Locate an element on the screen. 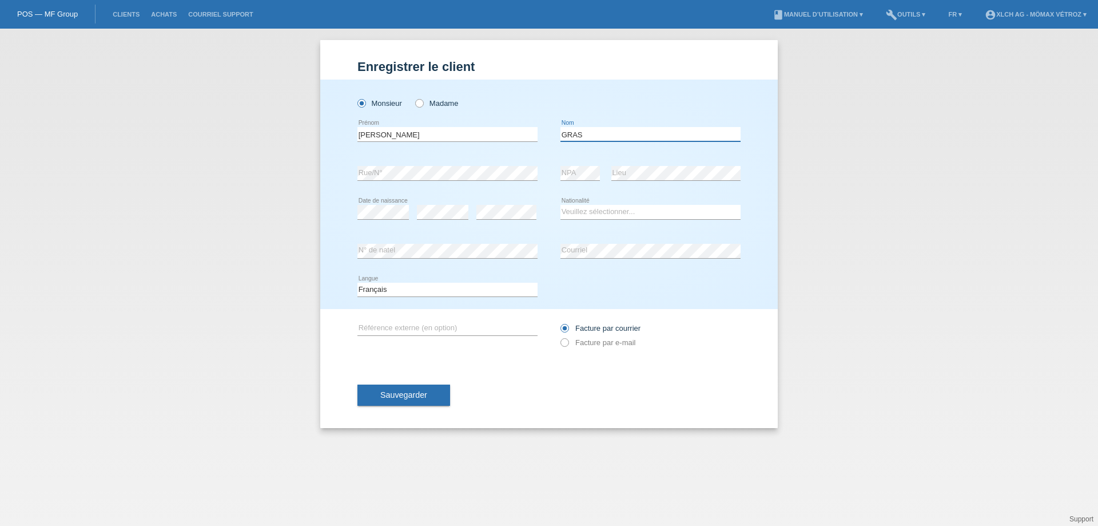 Image resolution: width=1098 pixels, height=526 pixels. label: Madame is located at coordinates (436, 103).